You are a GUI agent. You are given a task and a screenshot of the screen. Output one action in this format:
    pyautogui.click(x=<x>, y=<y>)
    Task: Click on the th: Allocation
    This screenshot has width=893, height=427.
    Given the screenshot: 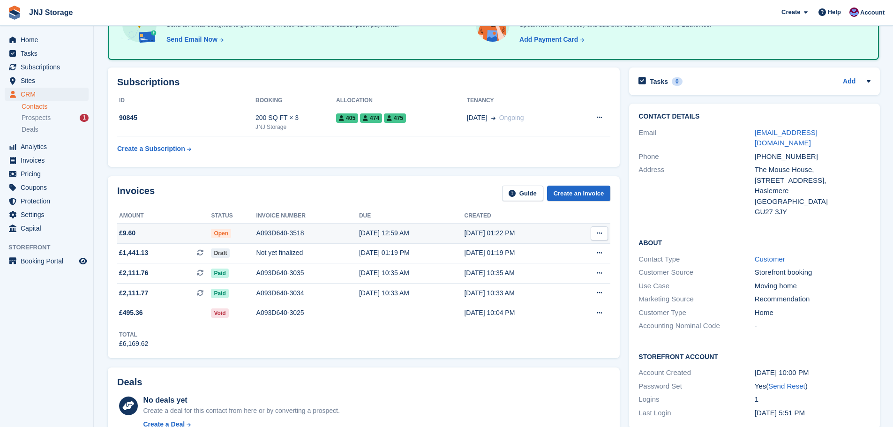 What is the action you would take?
    pyautogui.click(x=401, y=101)
    